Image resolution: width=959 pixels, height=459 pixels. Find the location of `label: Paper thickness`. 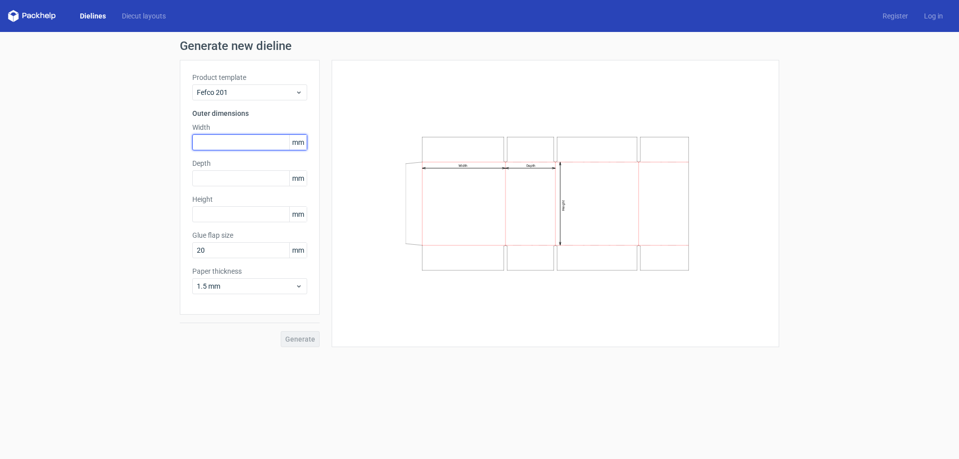

label: Paper thickness is located at coordinates (250, 271).